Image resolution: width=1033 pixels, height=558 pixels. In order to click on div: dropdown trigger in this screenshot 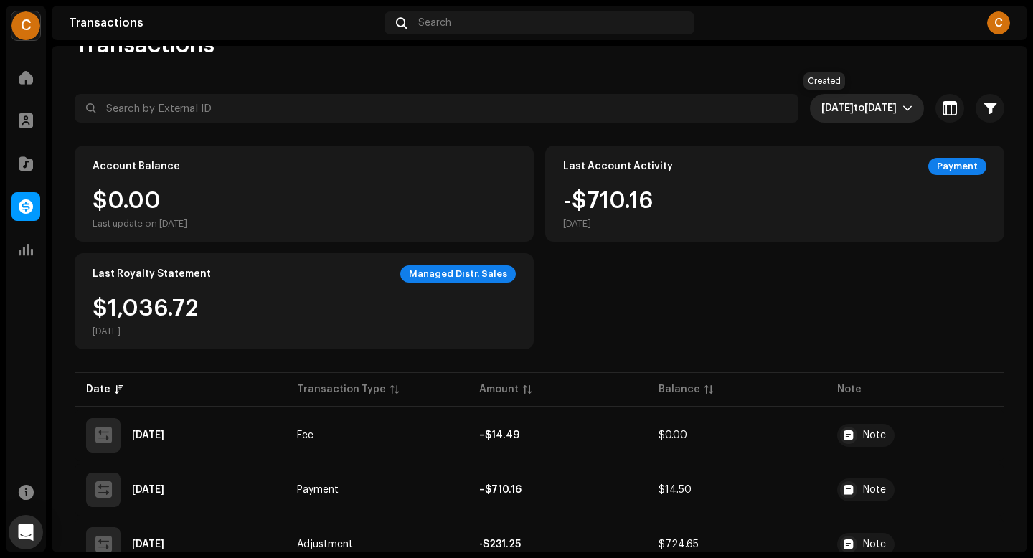, I will do `click(907, 108)`.